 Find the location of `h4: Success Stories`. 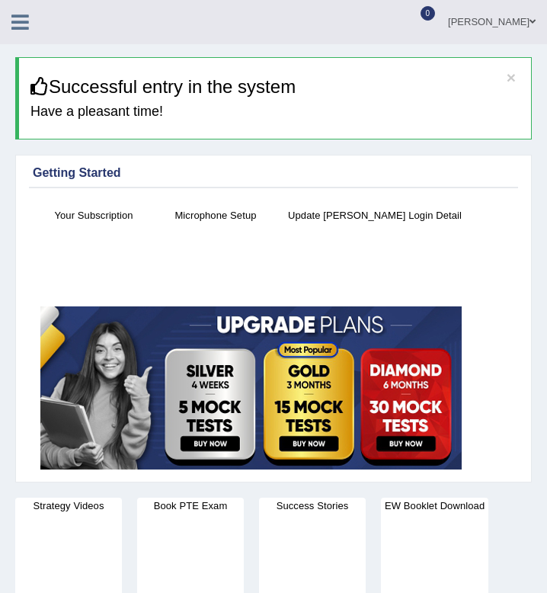

h4: Success Stories is located at coordinates (312, 505).